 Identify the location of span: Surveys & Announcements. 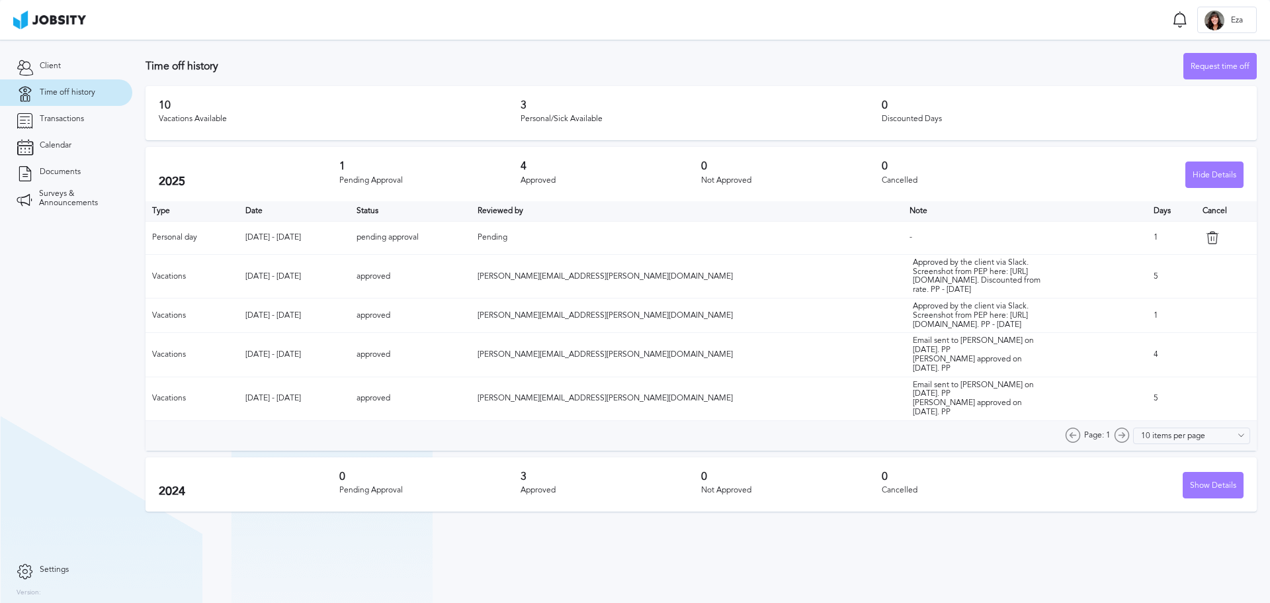
(77, 198).